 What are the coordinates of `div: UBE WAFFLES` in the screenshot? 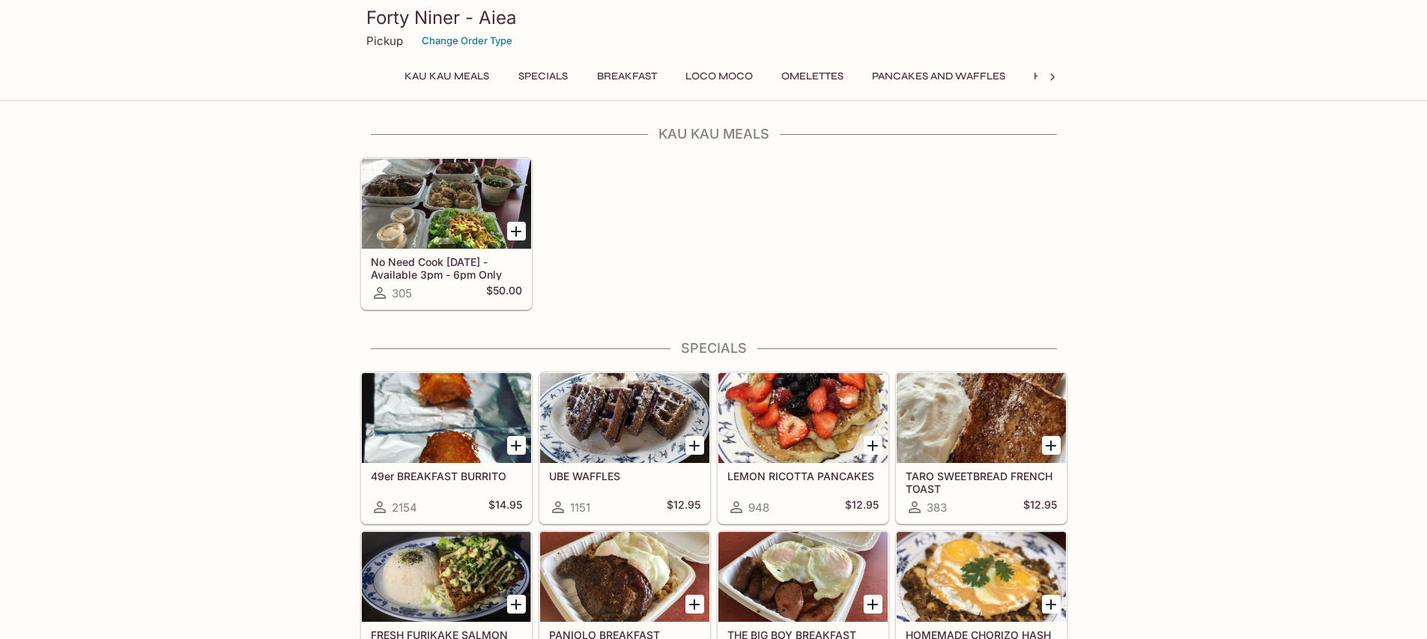 It's located at (625, 418).